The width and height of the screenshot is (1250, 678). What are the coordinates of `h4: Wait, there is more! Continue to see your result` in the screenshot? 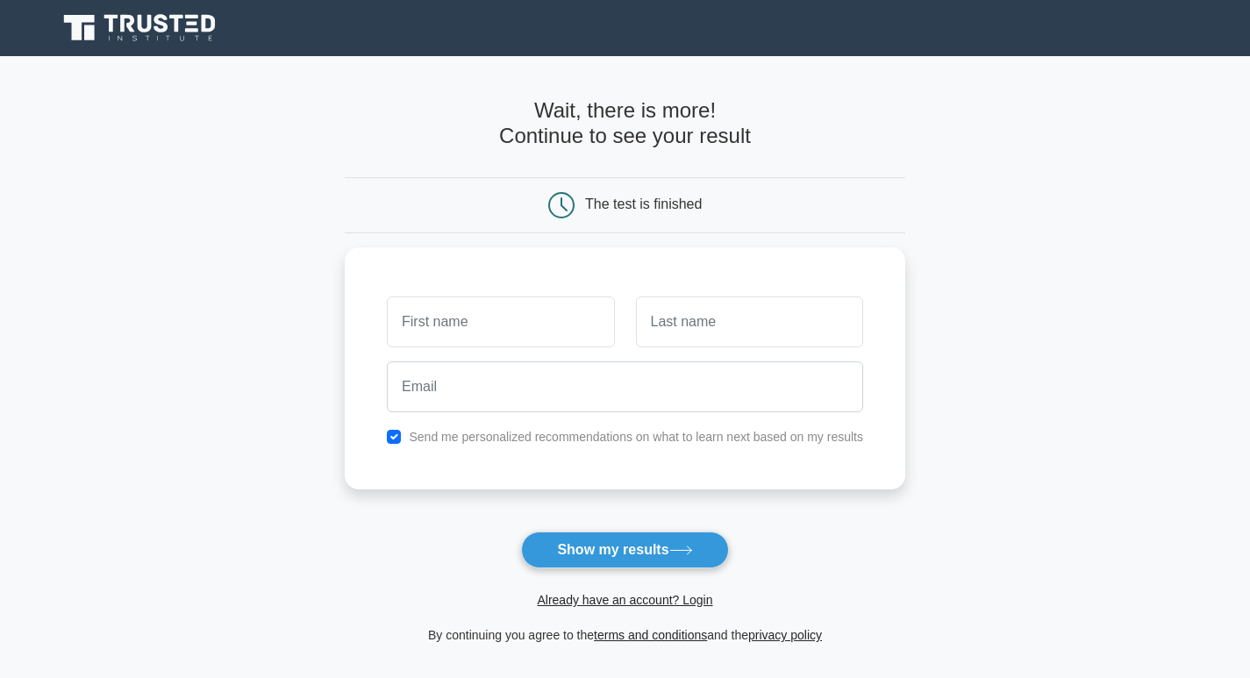 It's located at (625, 124).